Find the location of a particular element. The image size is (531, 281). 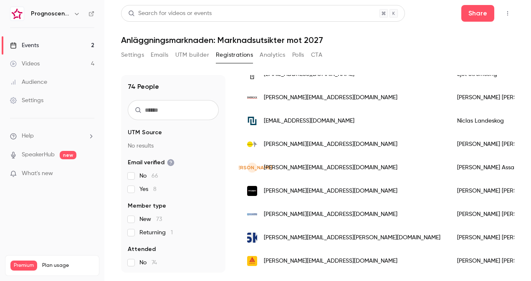

span: Yes is located at coordinates (148, 190).